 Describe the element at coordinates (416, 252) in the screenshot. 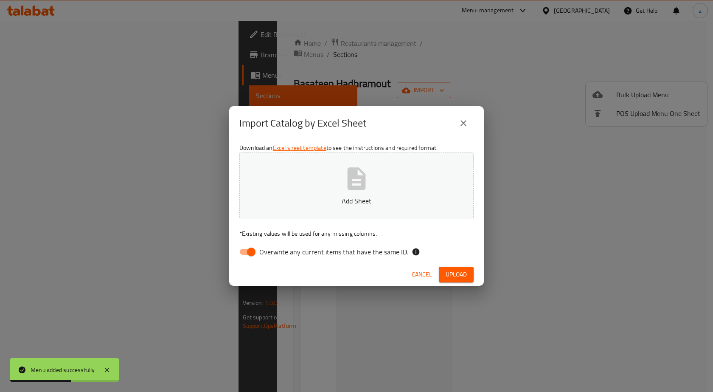

I see `svg: If the overwrite option isn't selected, then the items that match an existing ID will be ignored ...` at that location.